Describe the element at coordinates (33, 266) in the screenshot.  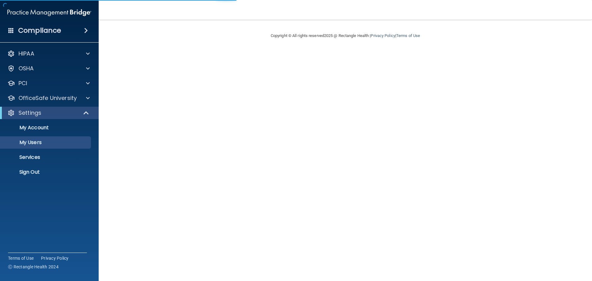
I see `span: Ⓒ Rectangle Health 2024` at that location.